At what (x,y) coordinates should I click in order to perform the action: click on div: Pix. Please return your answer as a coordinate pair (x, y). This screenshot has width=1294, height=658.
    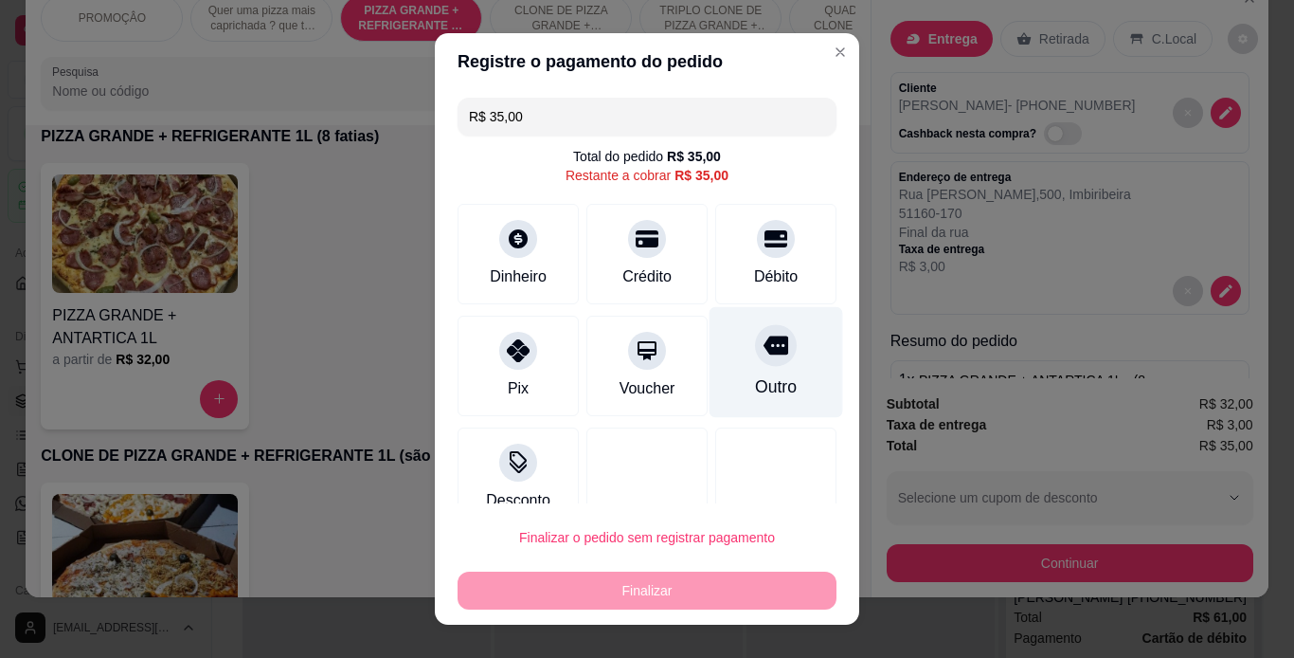
    Looking at the image, I should click on (518, 388).